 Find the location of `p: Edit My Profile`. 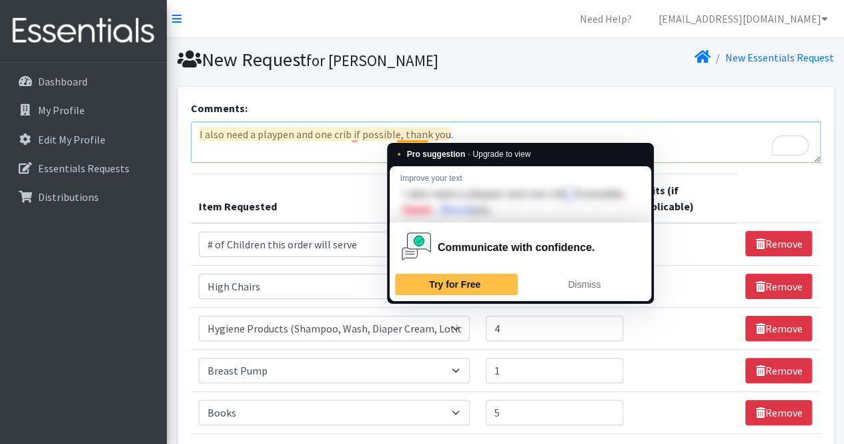

p: Edit My Profile is located at coordinates (71, 139).